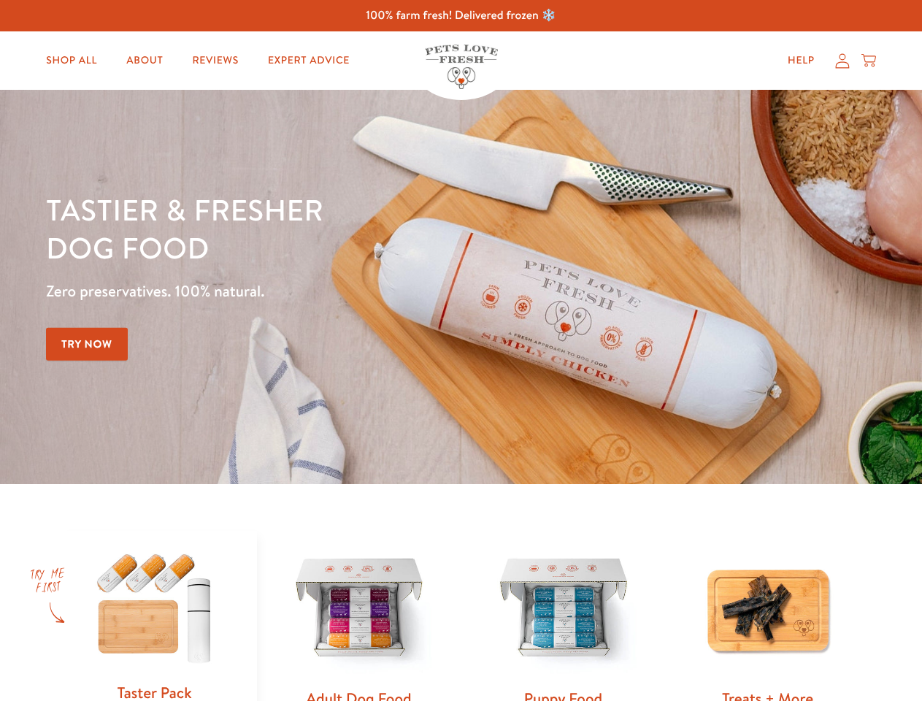 The image size is (922, 701). Describe the element at coordinates (72, 61) in the screenshot. I see `a: Shop All` at that location.